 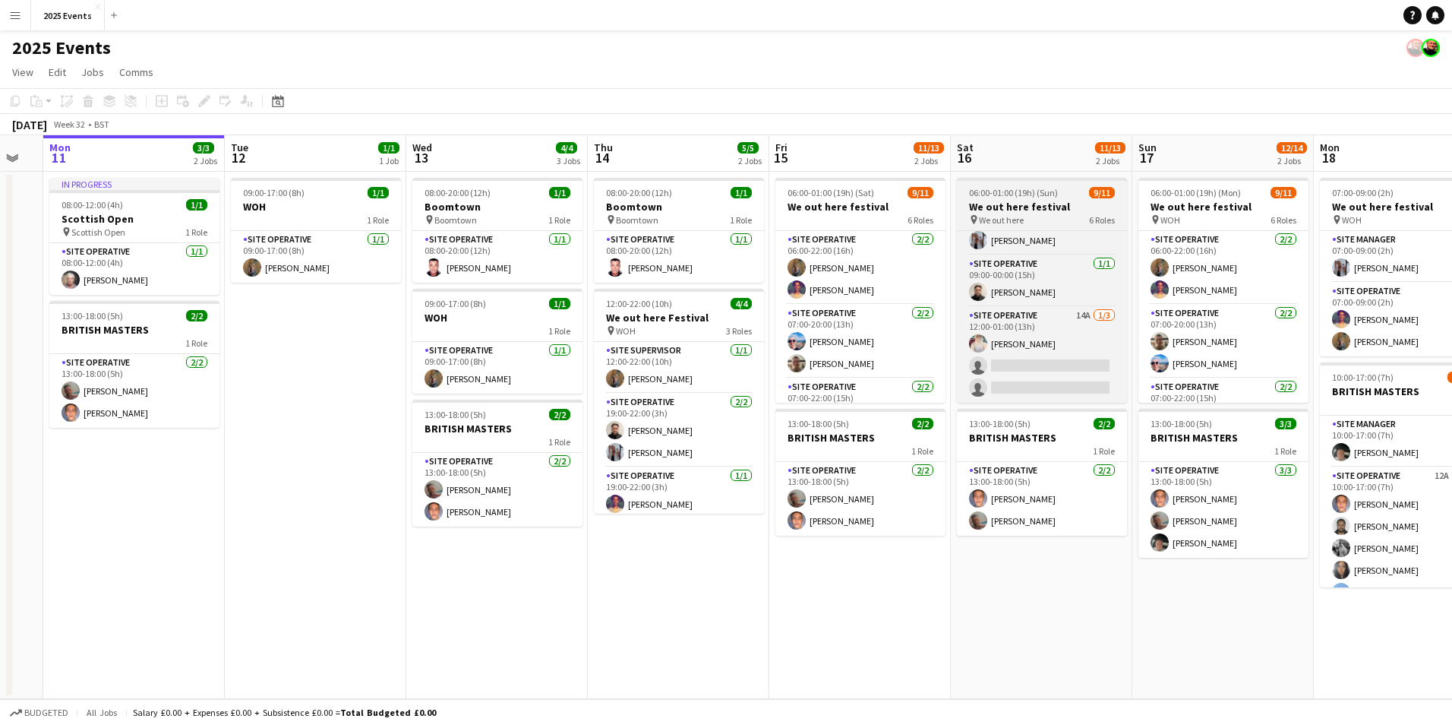 I want to click on span: 12:00-22:00 (10h), so click(x=639, y=303).